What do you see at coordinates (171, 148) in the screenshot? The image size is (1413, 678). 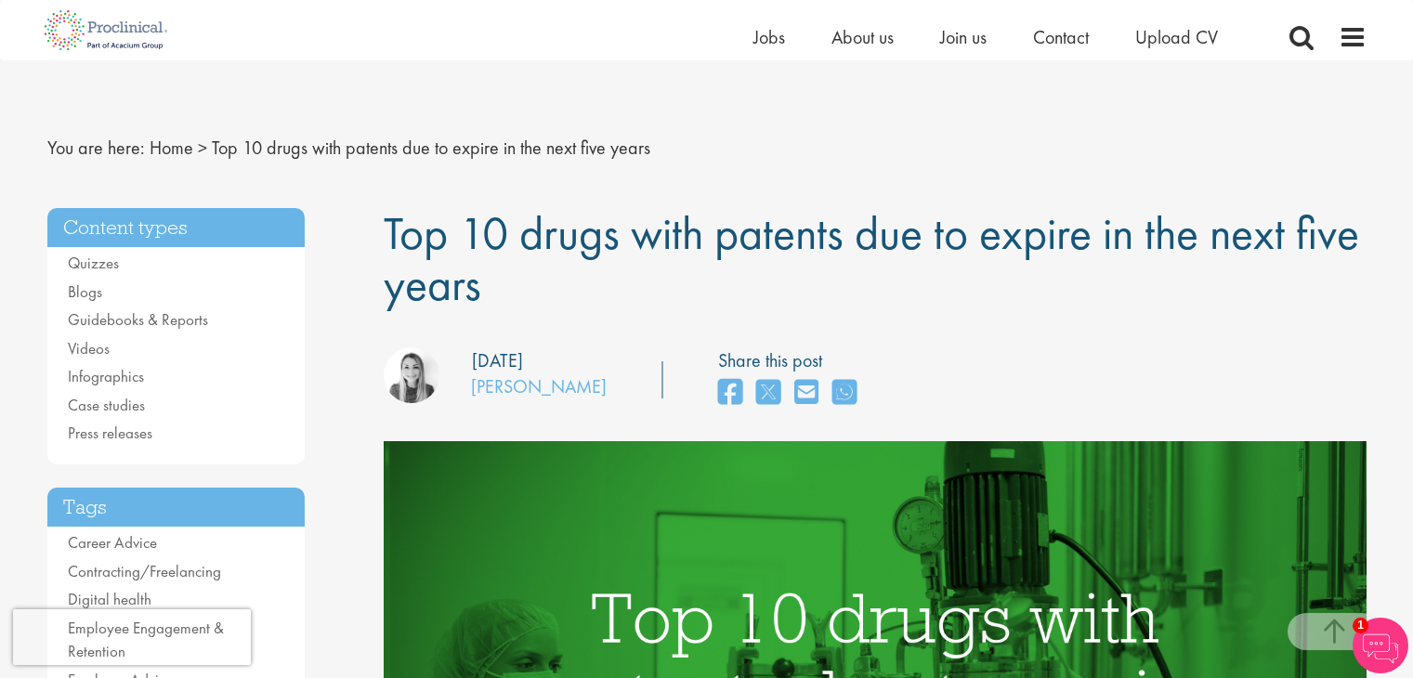 I see `a: breadcrumb link` at bounding box center [171, 148].